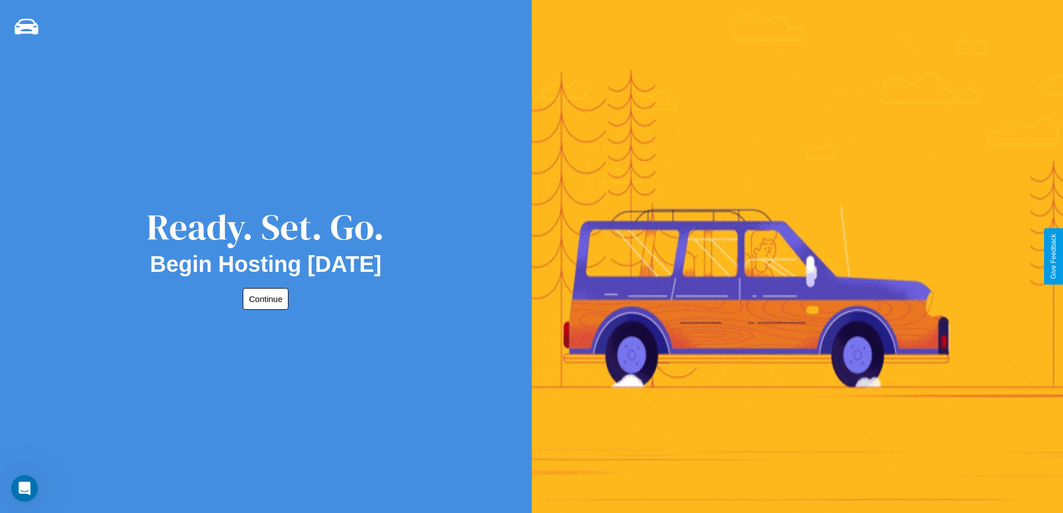 Image resolution: width=1063 pixels, height=513 pixels. Describe the element at coordinates (1054, 256) in the screenshot. I see `div: Give Feedback` at that location.